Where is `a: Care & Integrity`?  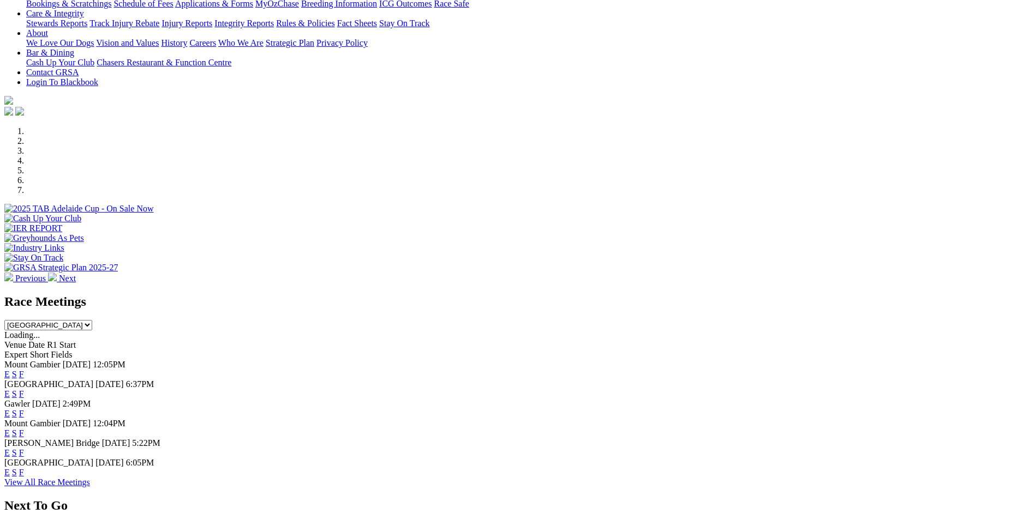
a: Care & Integrity is located at coordinates (55, 13).